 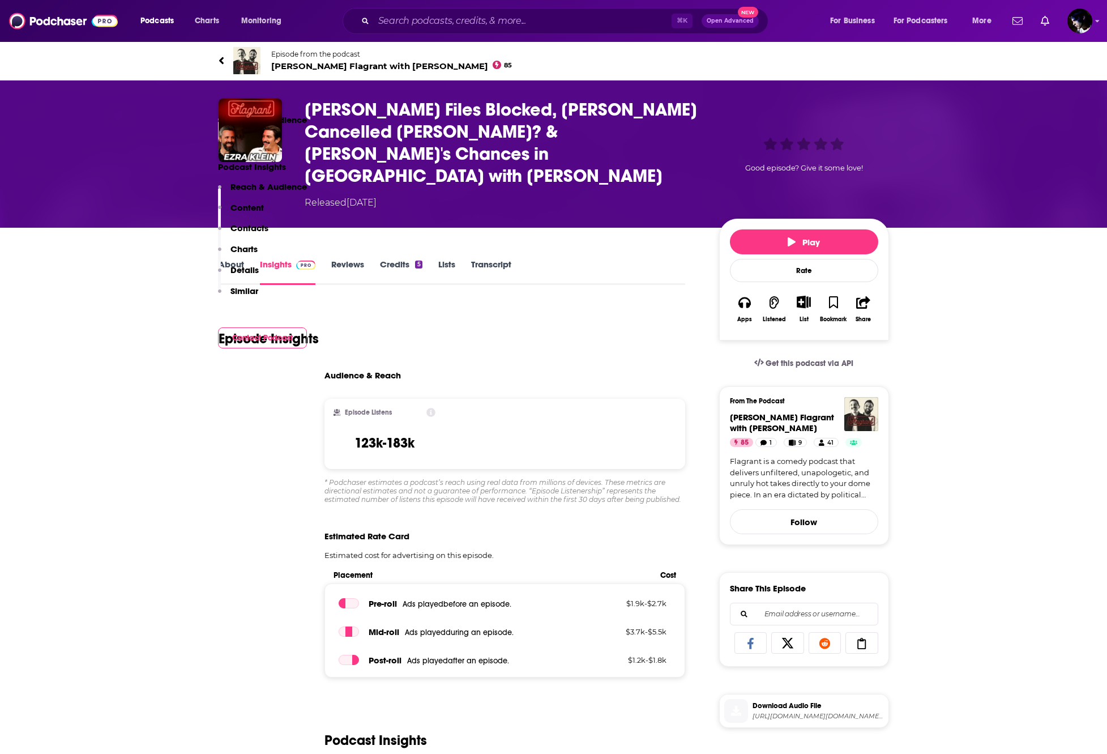 I want to click on div: * Podchaser estimates a podcast’s reach using real data from millions of devices. These metrics a..., so click(x=505, y=491).